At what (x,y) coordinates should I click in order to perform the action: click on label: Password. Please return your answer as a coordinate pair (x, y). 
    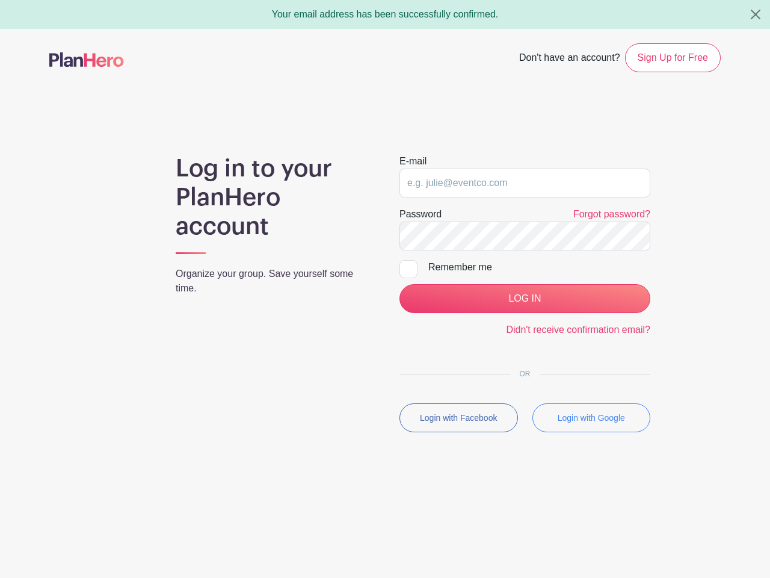
    Looking at the image, I should click on (421, 214).